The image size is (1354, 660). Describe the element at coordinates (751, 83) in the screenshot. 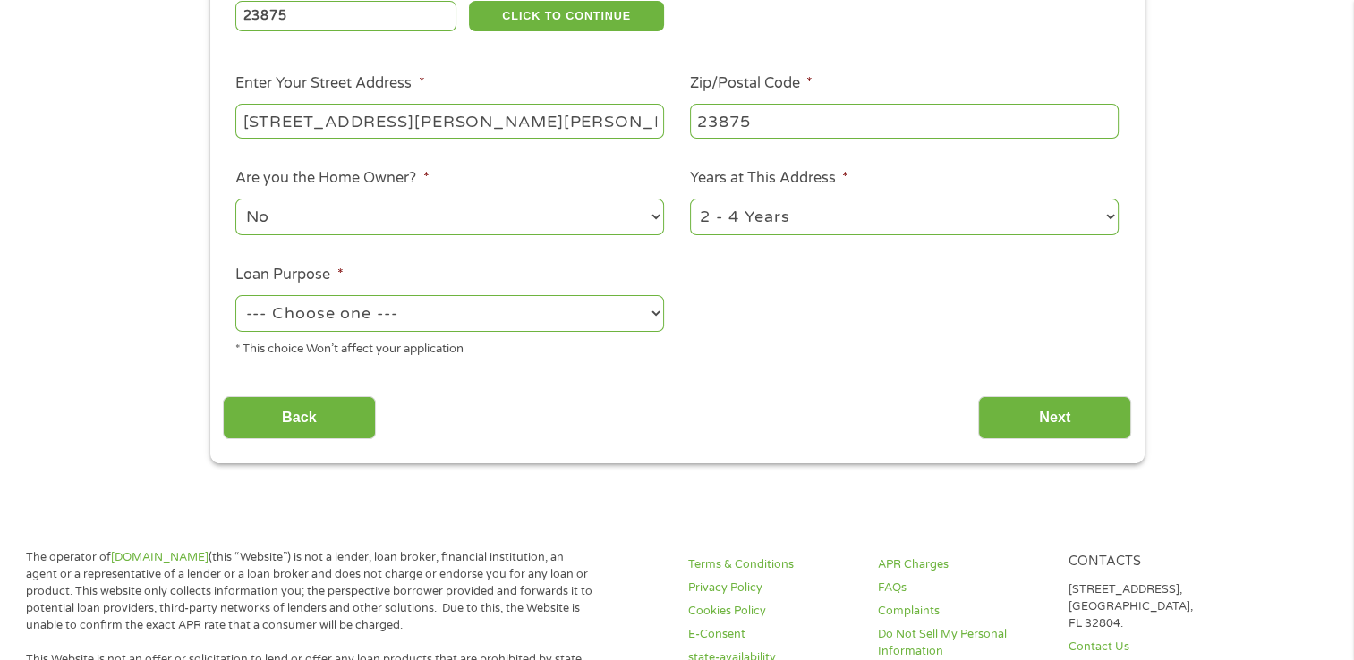

I see `label: Zip/Postal Code` at that location.